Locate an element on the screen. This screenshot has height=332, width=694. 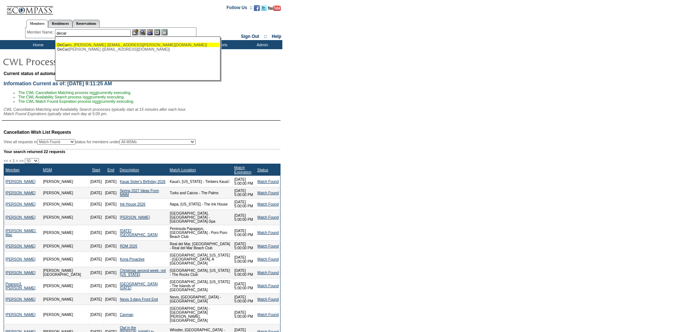
span: The CWL Match Found Expiration process is currently executing. is located at coordinates (76, 101).